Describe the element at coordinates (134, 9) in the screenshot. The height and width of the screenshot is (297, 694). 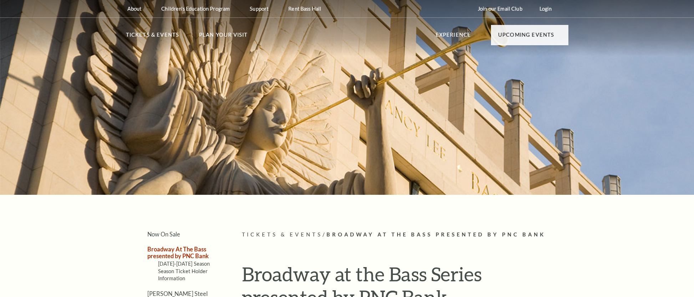
I see `p: About` at that location.